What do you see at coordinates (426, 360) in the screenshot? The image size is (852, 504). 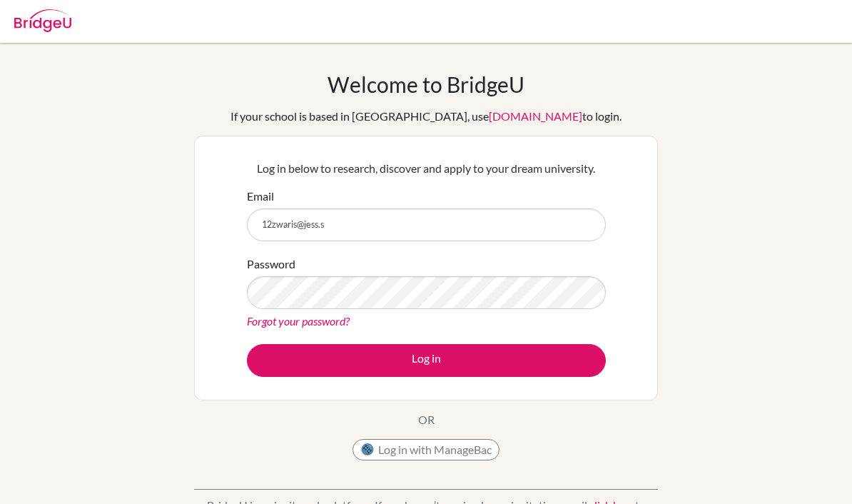 I see `button: Log in` at bounding box center [426, 360].